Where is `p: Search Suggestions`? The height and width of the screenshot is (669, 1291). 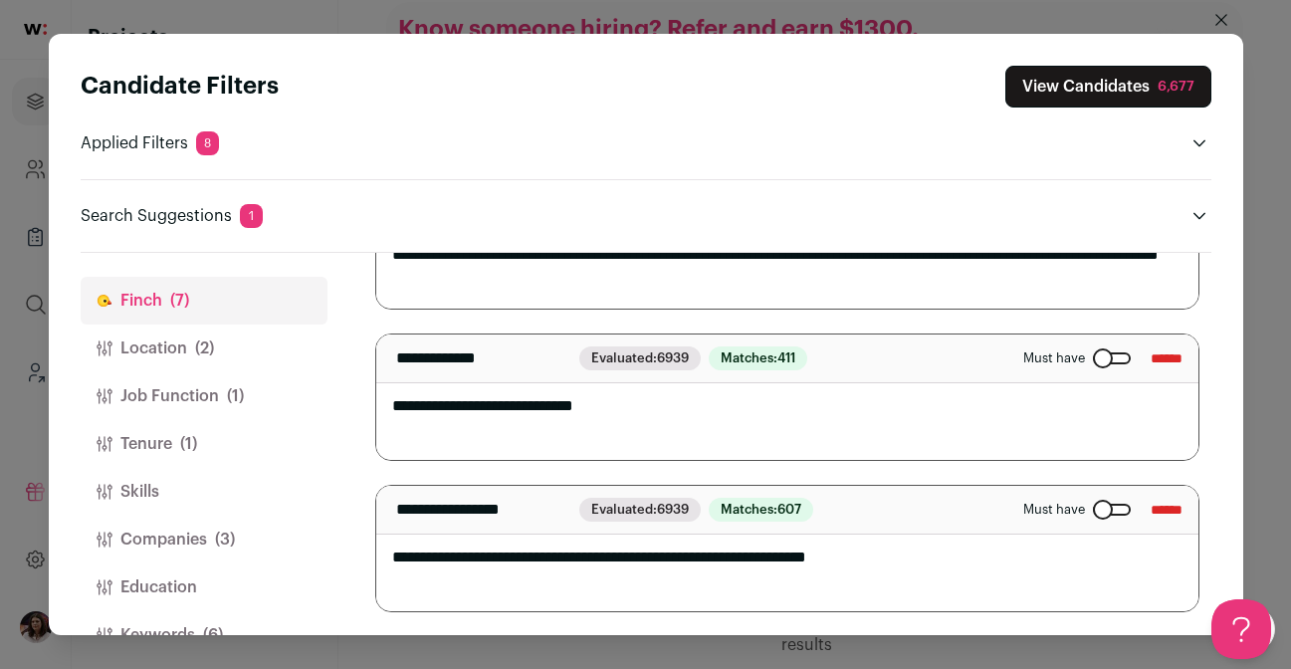
p: Search Suggestions is located at coordinates (171, 216).